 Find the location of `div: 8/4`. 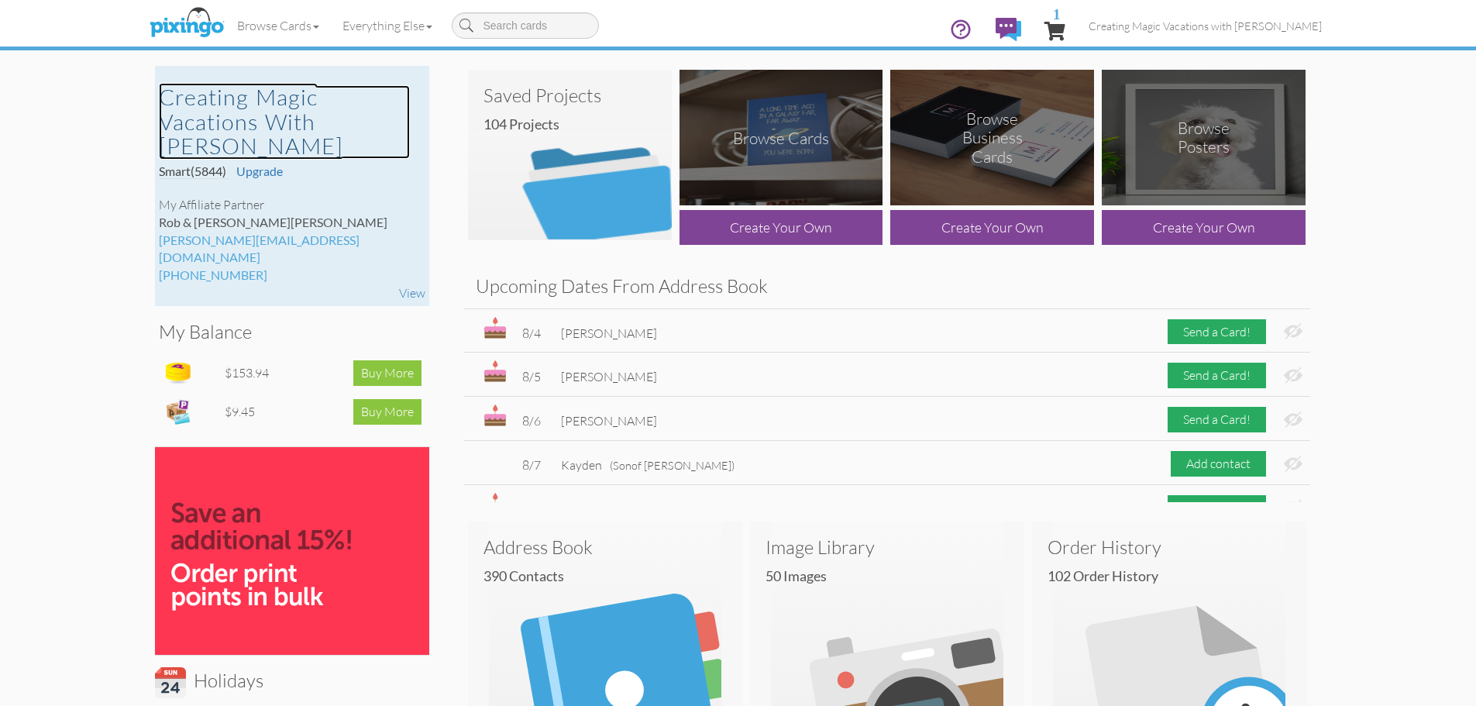

div: 8/4 is located at coordinates (534, 333).